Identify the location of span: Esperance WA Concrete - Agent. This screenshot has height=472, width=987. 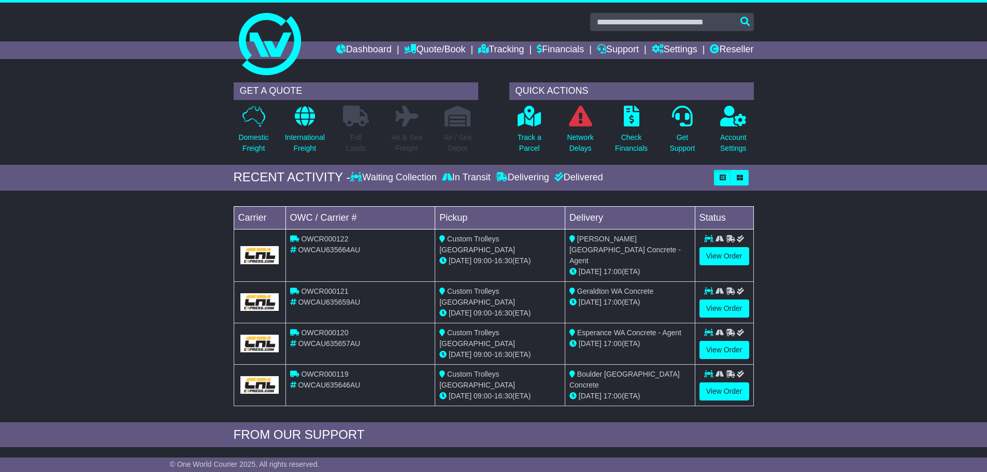
(629, 333).